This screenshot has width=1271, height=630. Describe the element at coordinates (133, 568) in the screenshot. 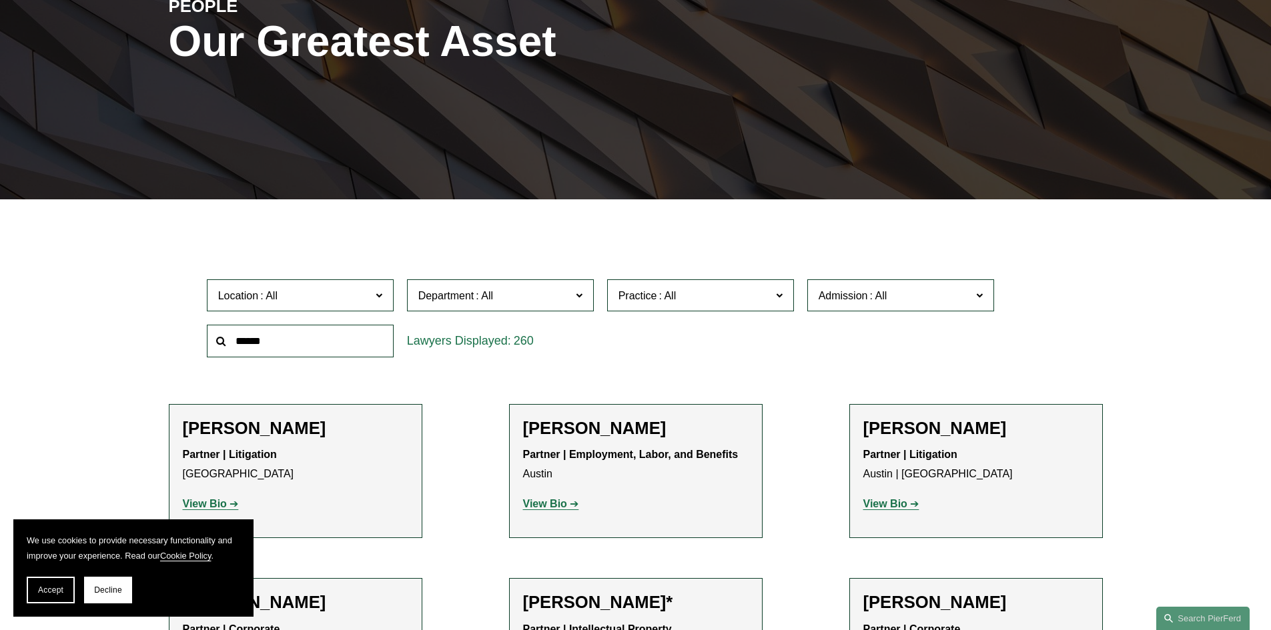

I see `section: Cookie banner` at that location.